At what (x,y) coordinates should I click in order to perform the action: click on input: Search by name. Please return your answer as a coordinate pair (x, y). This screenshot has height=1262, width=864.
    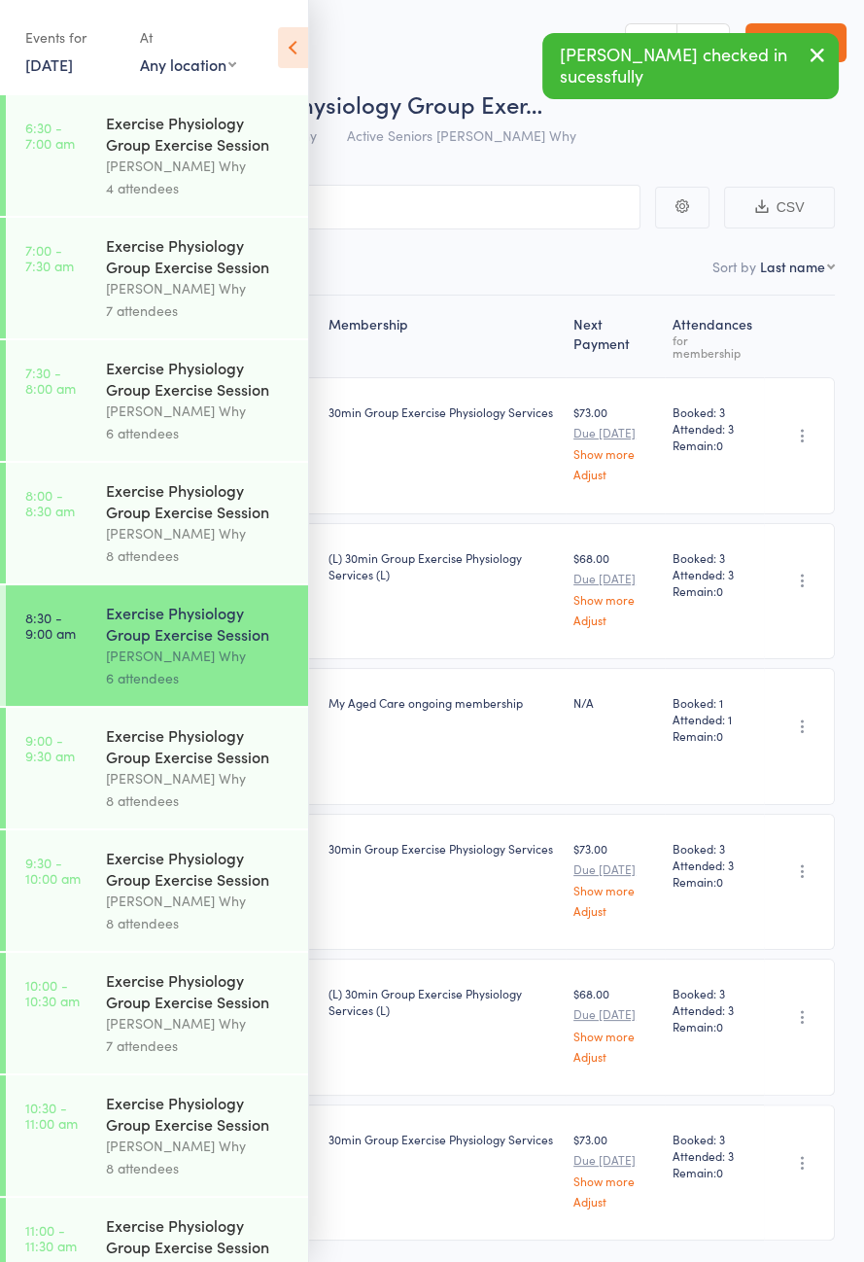
    Looking at the image, I should click on (334, 207).